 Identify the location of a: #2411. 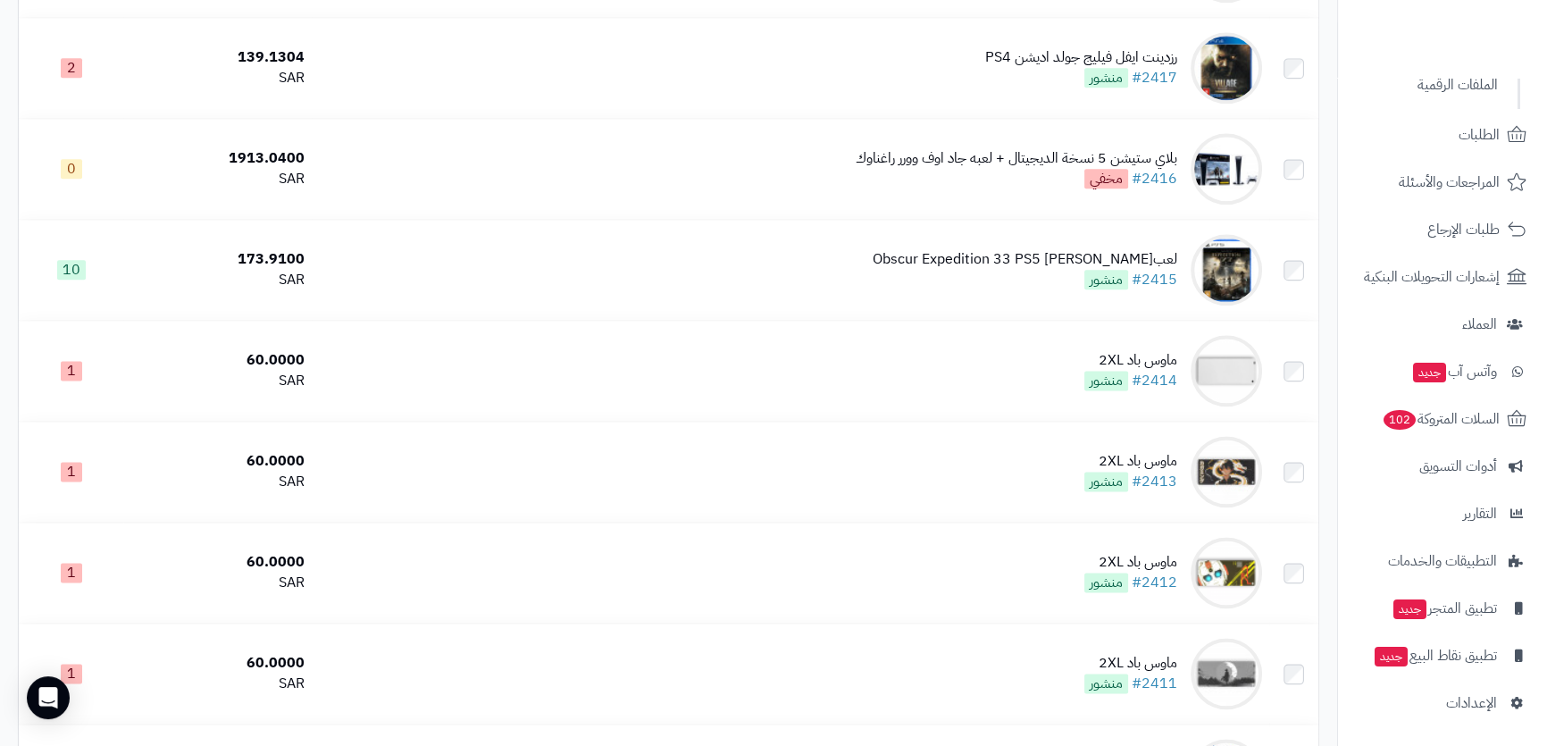
(1154, 683).